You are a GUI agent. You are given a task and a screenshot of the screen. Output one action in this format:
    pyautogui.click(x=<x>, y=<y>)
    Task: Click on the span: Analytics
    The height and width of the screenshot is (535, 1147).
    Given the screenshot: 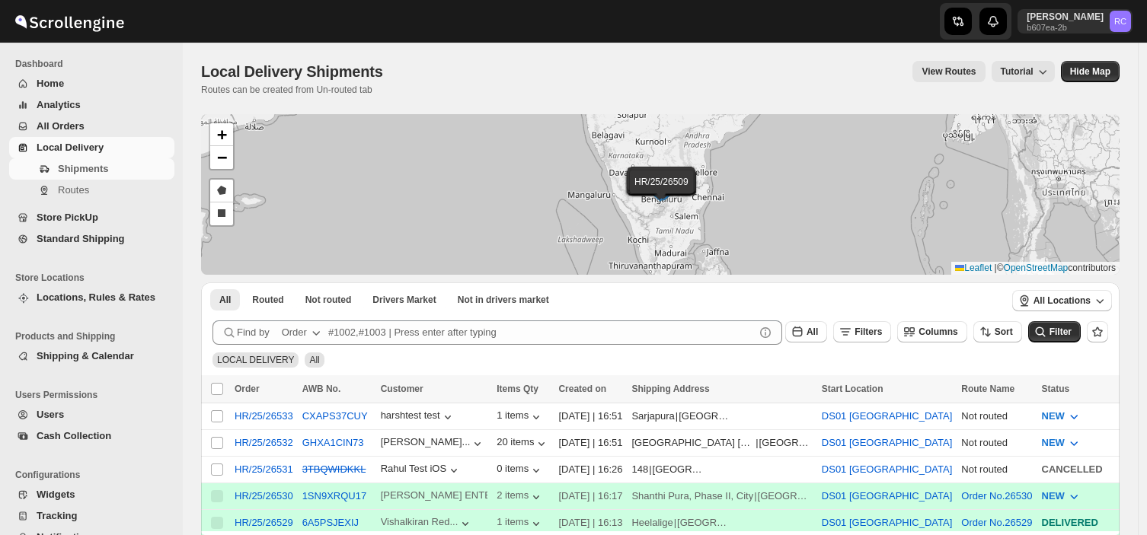 What is the action you would take?
    pyautogui.click(x=59, y=104)
    